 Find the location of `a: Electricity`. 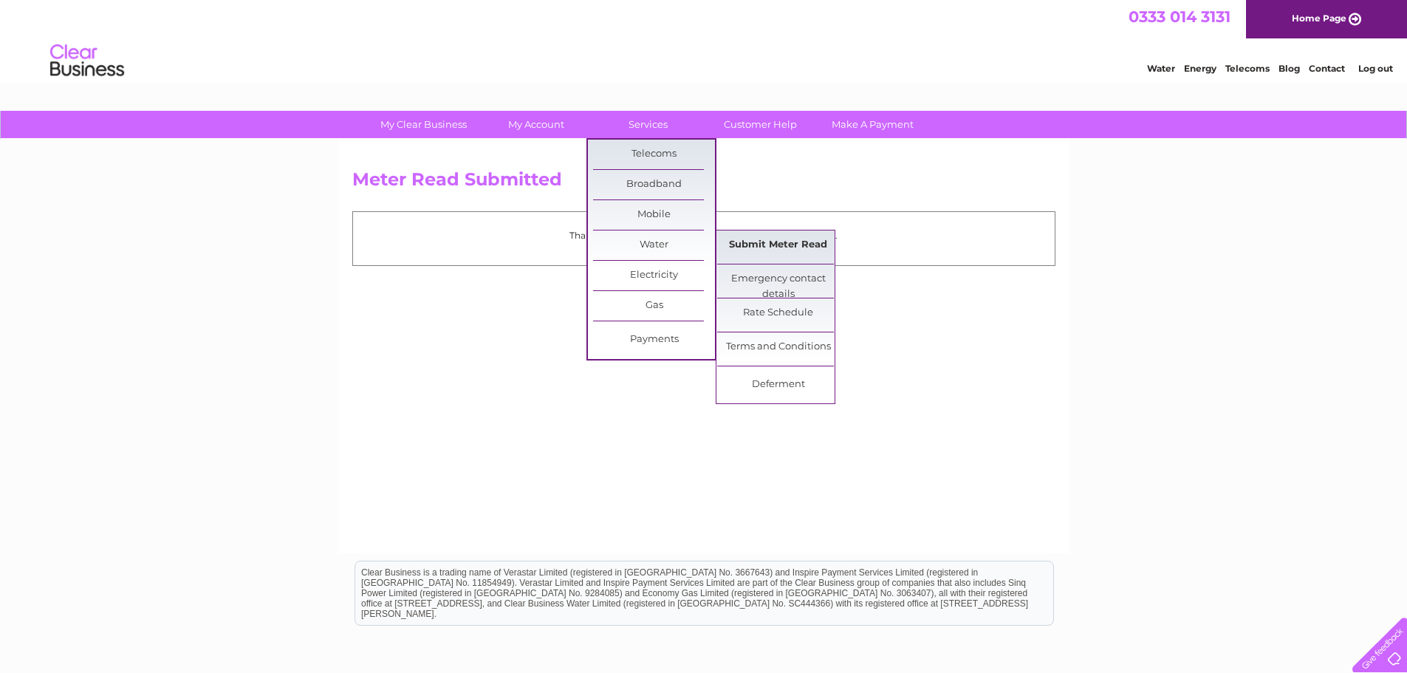

a: Electricity is located at coordinates (654, 276).